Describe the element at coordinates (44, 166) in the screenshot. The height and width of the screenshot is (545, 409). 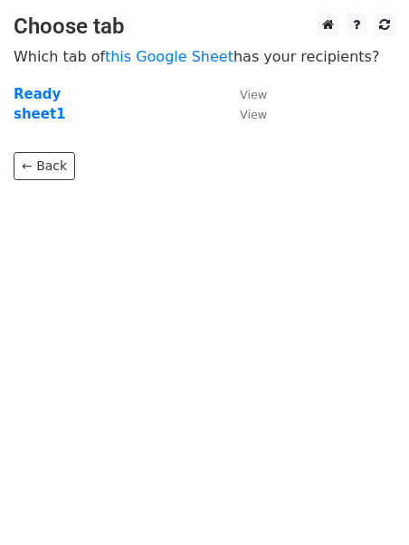
I see `a: ← Back` at that location.